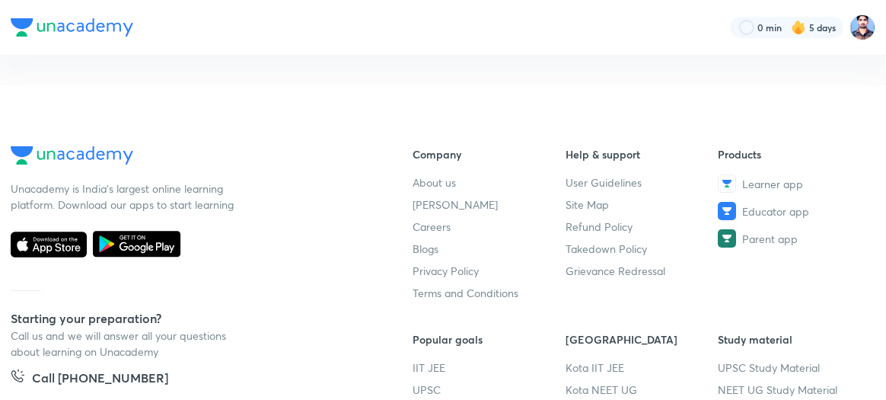  Describe the element at coordinates (727, 184) in the screenshot. I see `img: Learner app` at that location.